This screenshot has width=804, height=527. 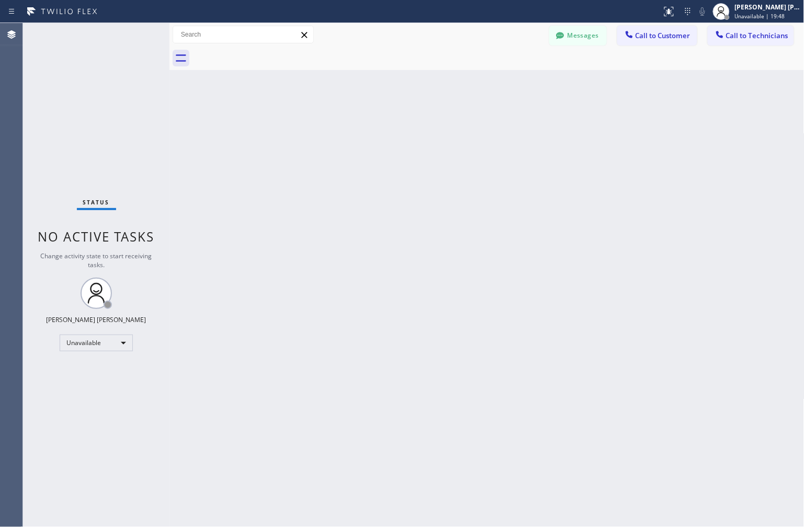 What do you see at coordinates (757, 36) in the screenshot?
I see `span: Call to Technicians` at bounding box center [757, 36].